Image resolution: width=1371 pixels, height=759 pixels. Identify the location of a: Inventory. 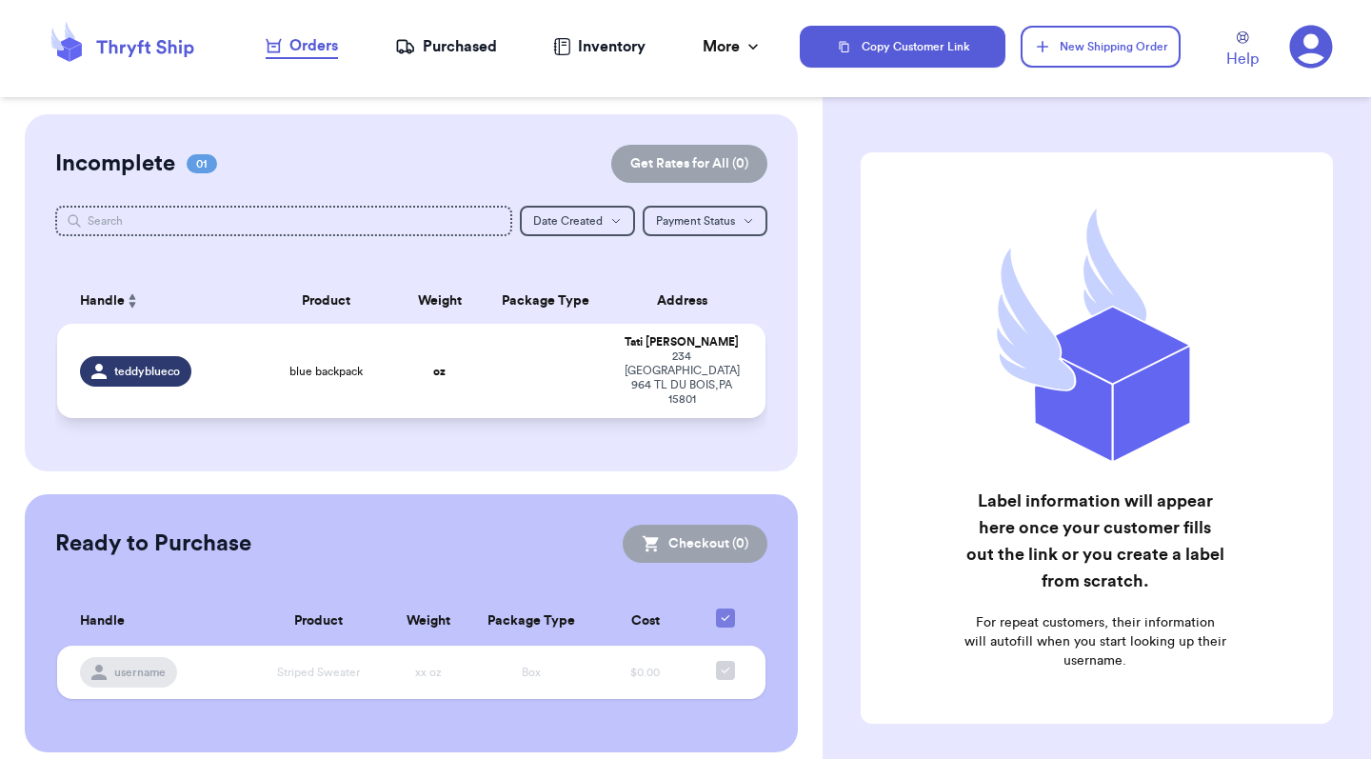
(599, 47).